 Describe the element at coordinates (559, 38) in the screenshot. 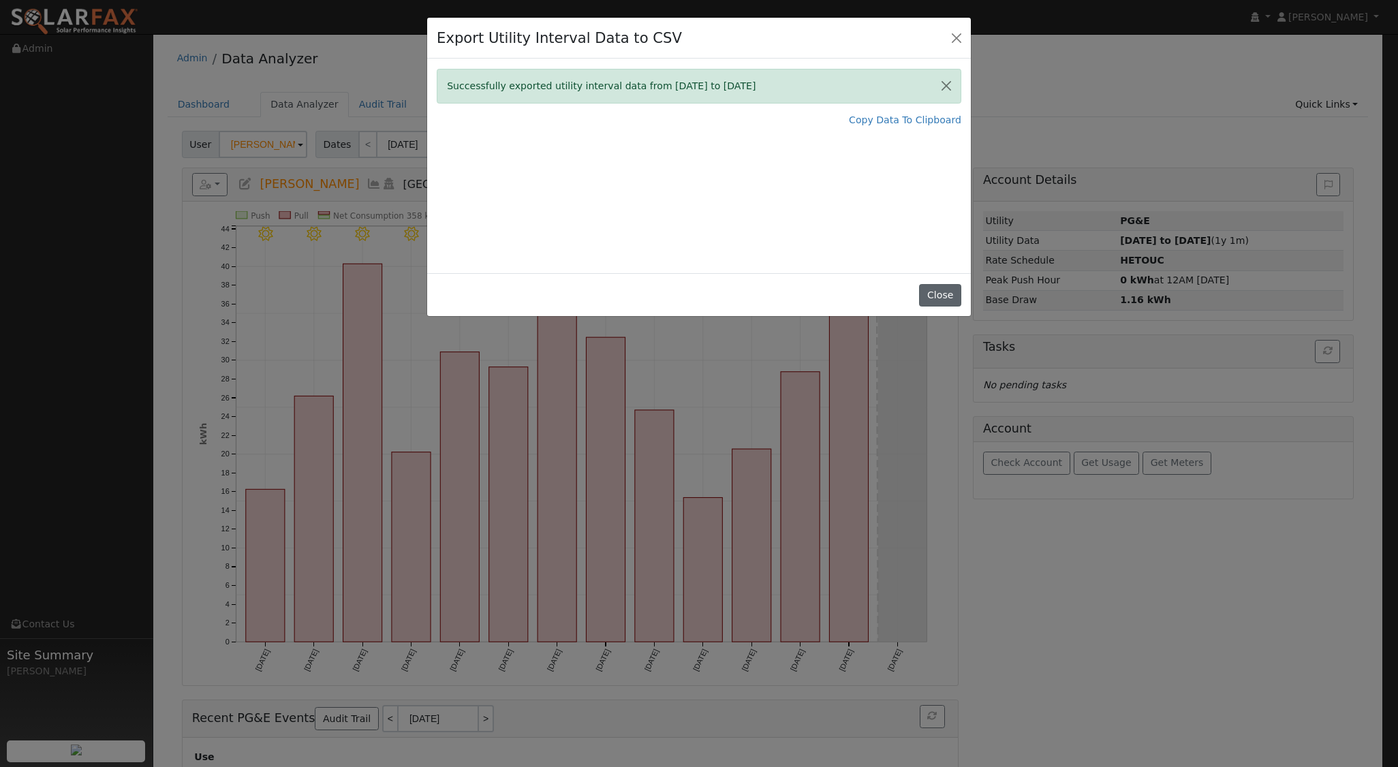

I see `h4: Export Utility Interval Data to CSV` at that location.